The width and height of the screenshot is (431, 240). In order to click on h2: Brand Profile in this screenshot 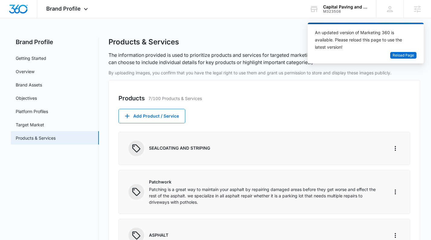, I will do `click(55, 42)`.